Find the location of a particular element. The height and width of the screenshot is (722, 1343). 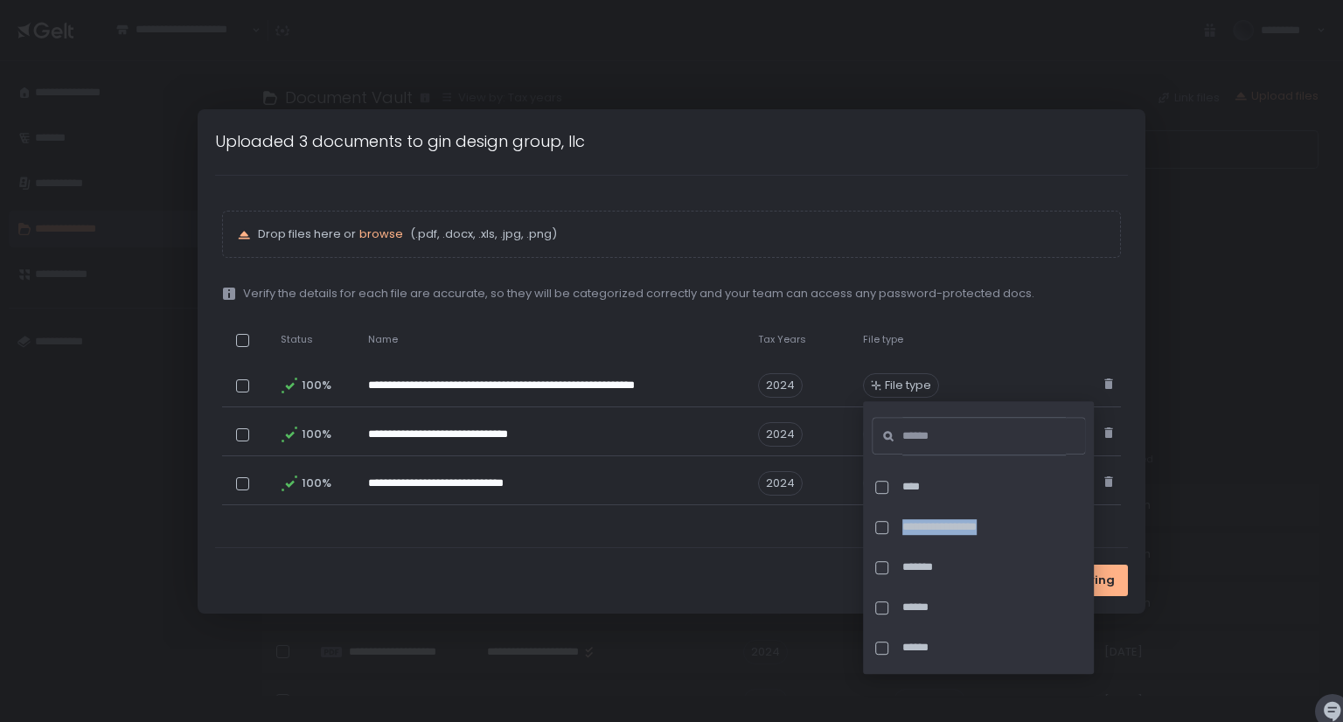

span: Verify the details for each file are accurate, so they will be categorized correctly and your tea... is located at coordinates (639, 294).